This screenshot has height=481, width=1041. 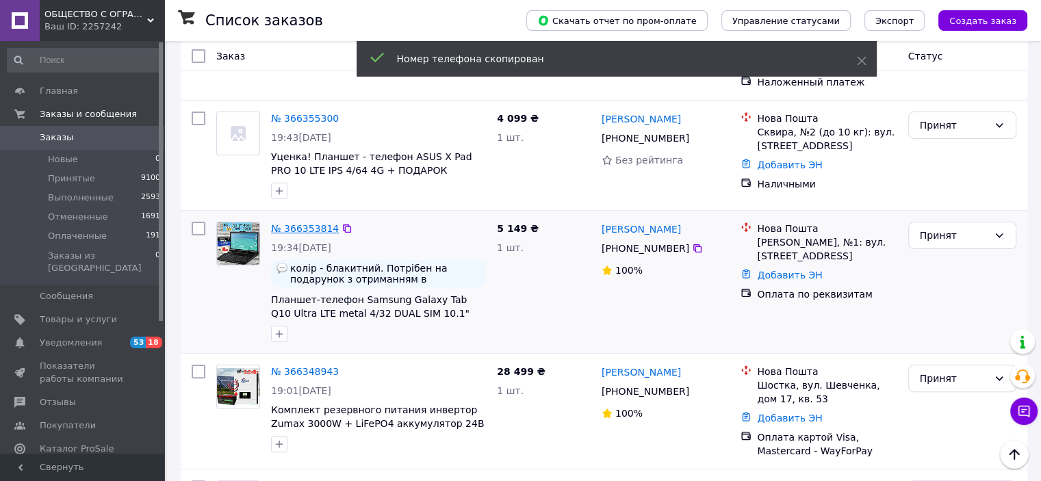 I want to click on div: Наличными, so click(x=827, y=184).